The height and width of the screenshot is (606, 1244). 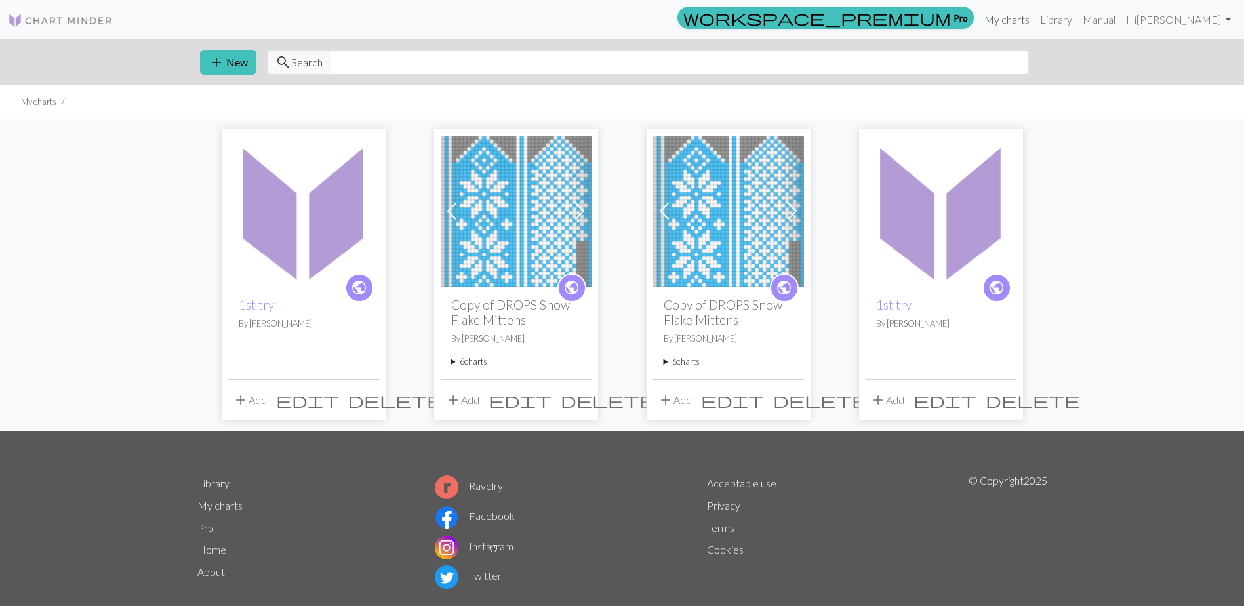 What do you see at coordinates (447, 487) in the screenshot?
I see `img: Ravelry logo` at bounding box center [447, 487].